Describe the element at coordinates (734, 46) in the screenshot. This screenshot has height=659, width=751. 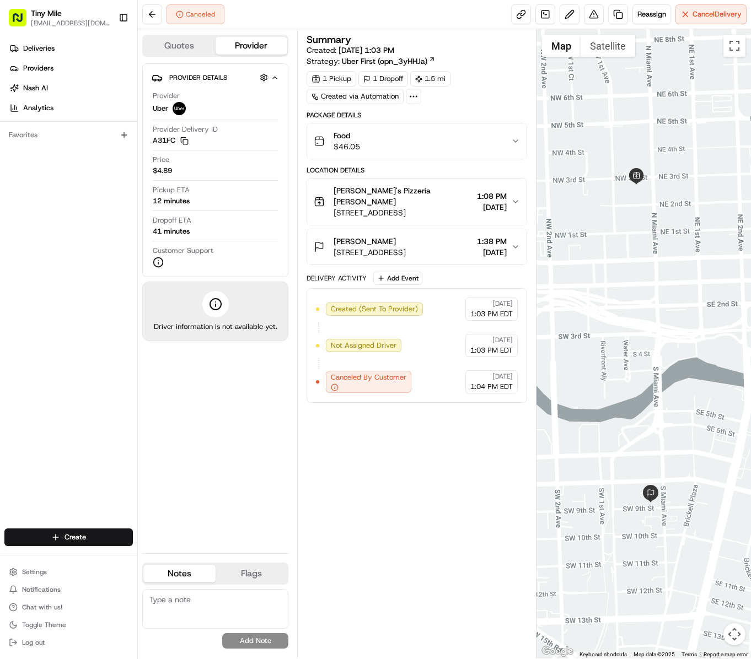
I see `button: Toggle fullscreen view` at that location.